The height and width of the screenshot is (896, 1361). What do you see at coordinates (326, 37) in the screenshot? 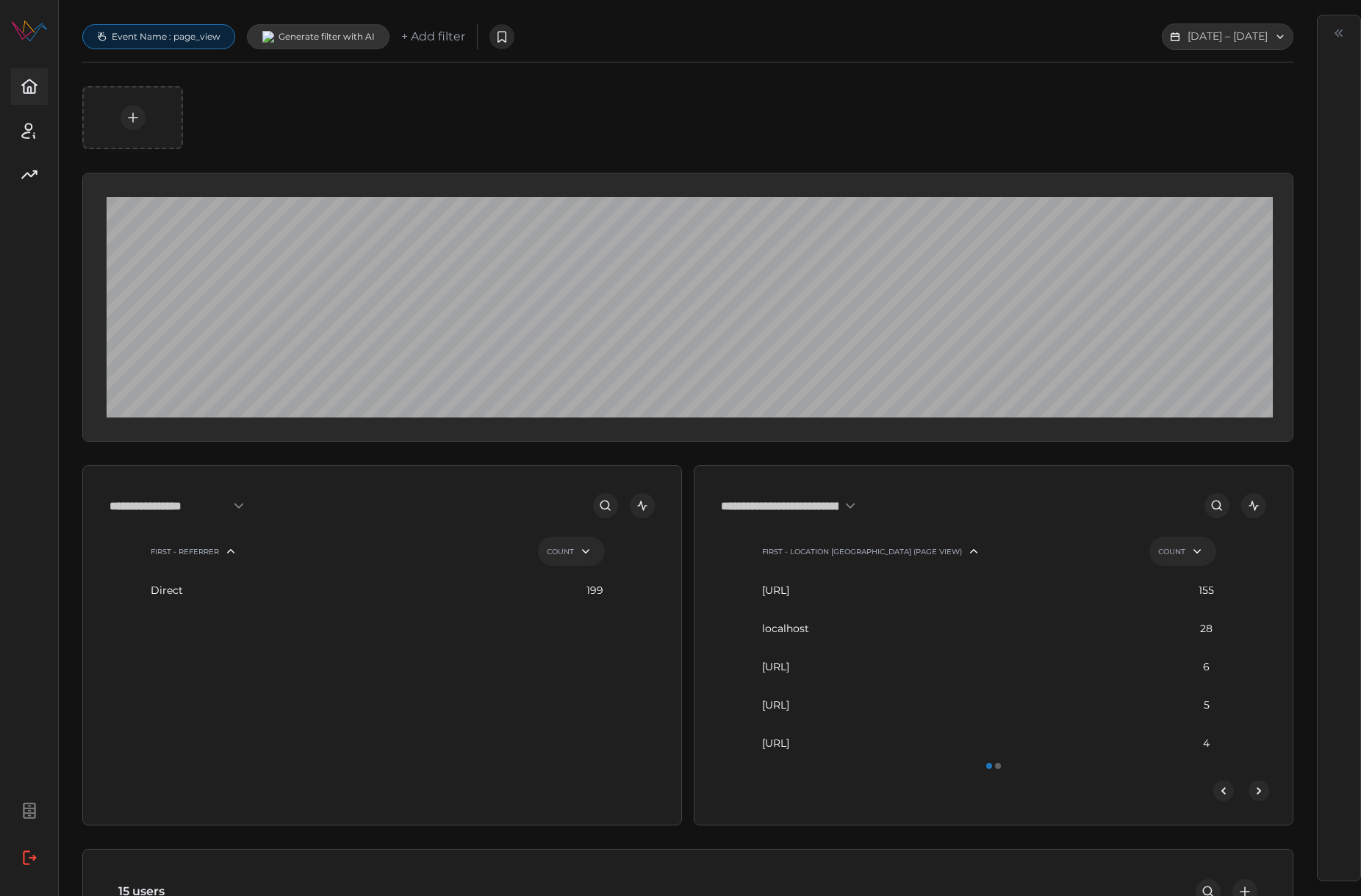
I see `p: Generate filter with AI` at bounding box center [326, 37].